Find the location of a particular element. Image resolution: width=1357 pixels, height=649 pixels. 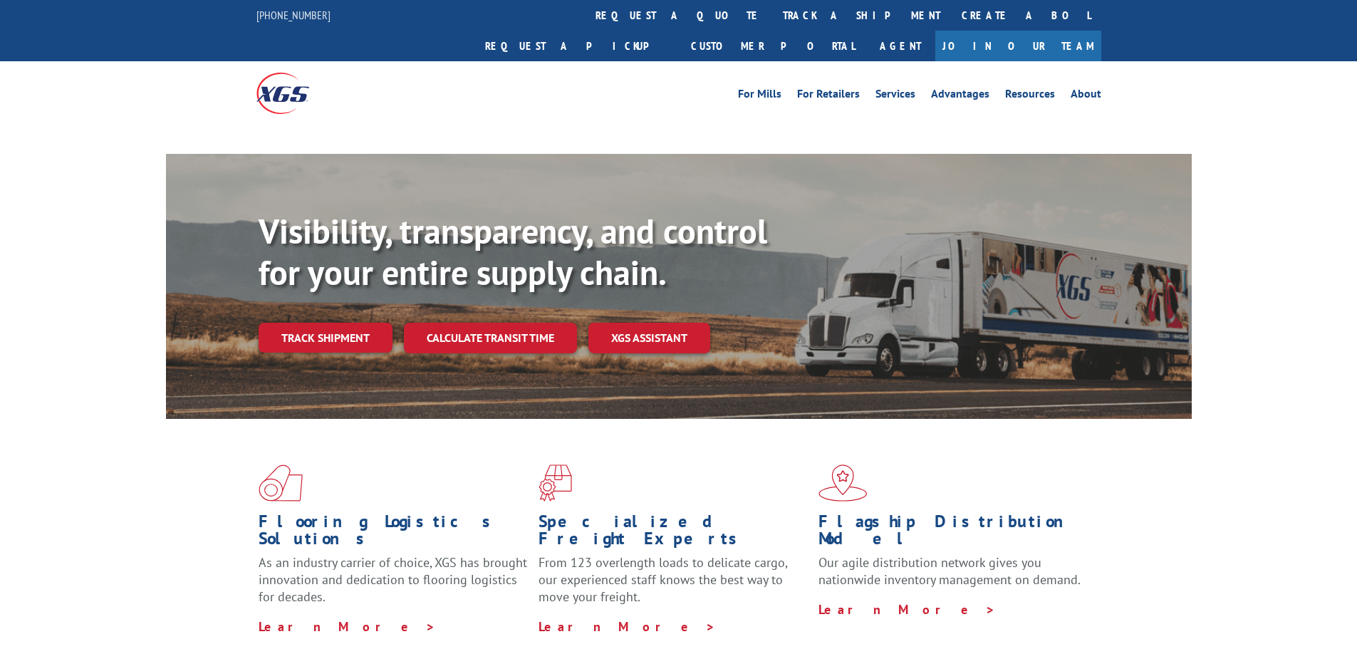

img: xgs-icon-flagship-distribution-model-red is located at coordinates (843, 483).